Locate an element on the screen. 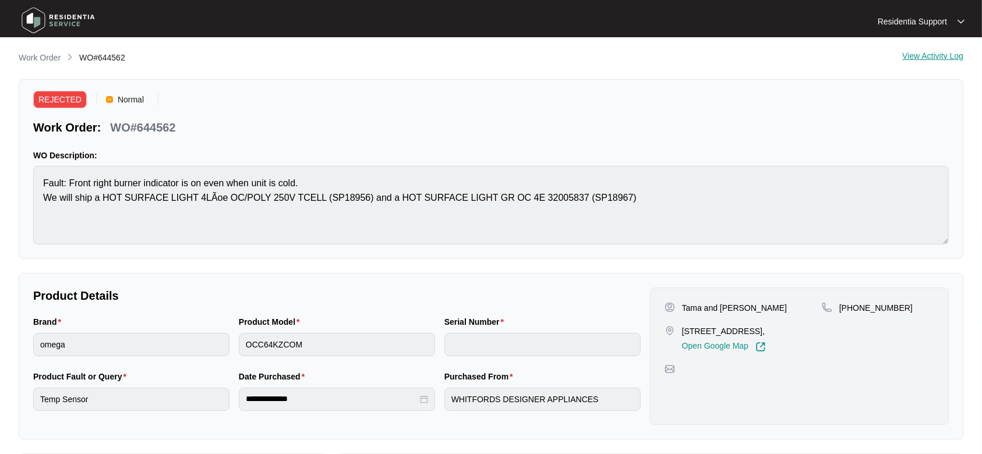  label: Product Model is located at coordinates (271, 322).